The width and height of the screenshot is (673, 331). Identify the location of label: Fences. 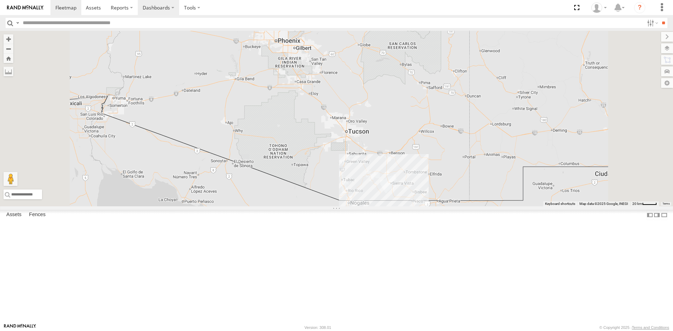
(37, 215).